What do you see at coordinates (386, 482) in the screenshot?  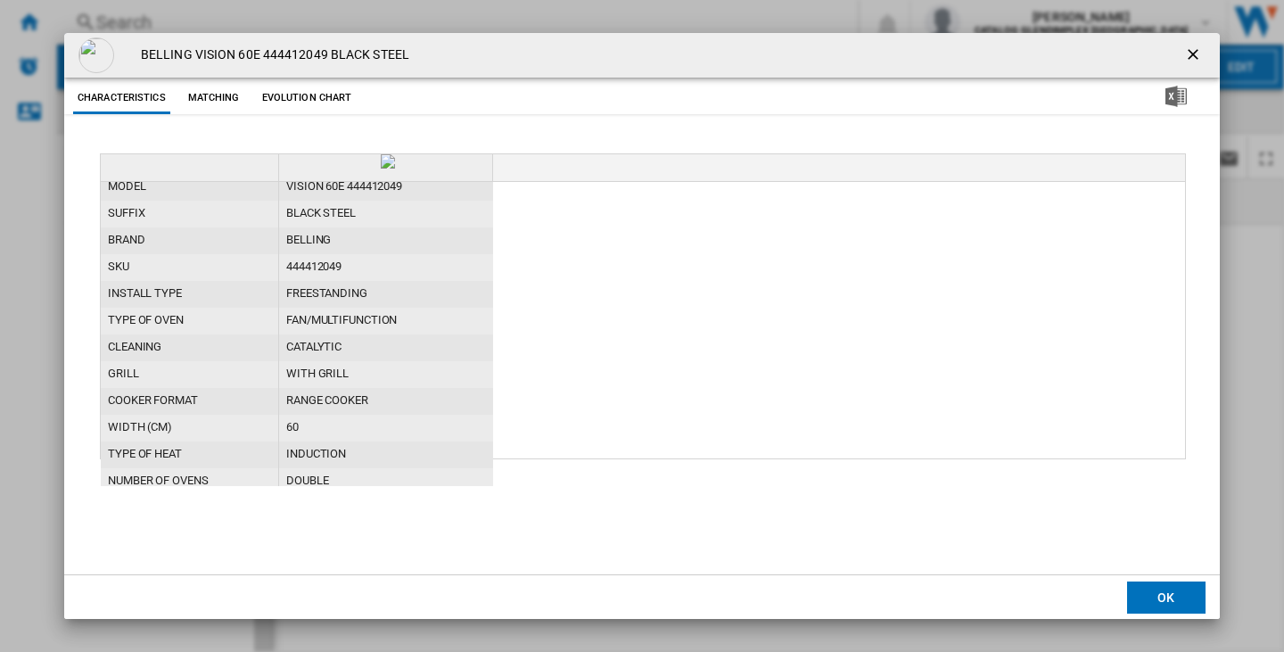 I see `div: DOUBLE` at bounding box center [386, 482].